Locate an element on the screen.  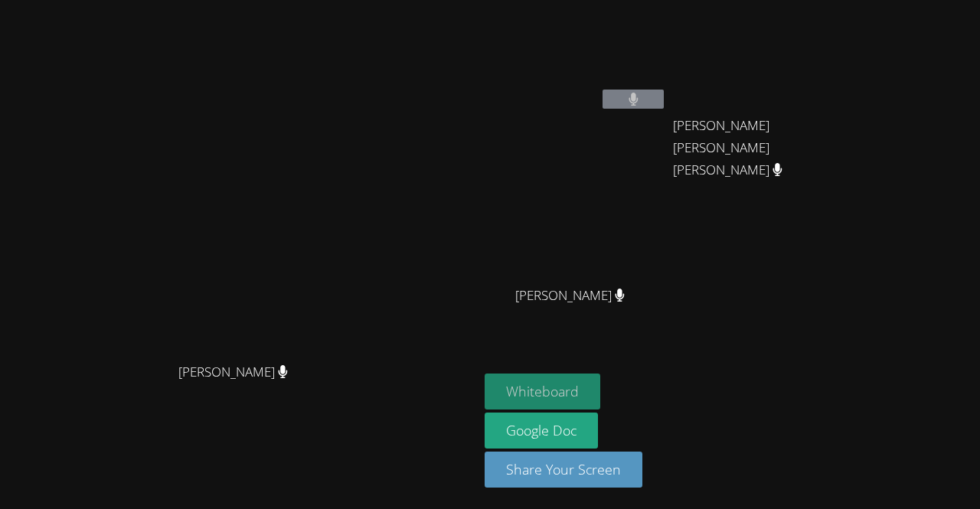
button: Whiteboard is located at coordinates (542, 391).